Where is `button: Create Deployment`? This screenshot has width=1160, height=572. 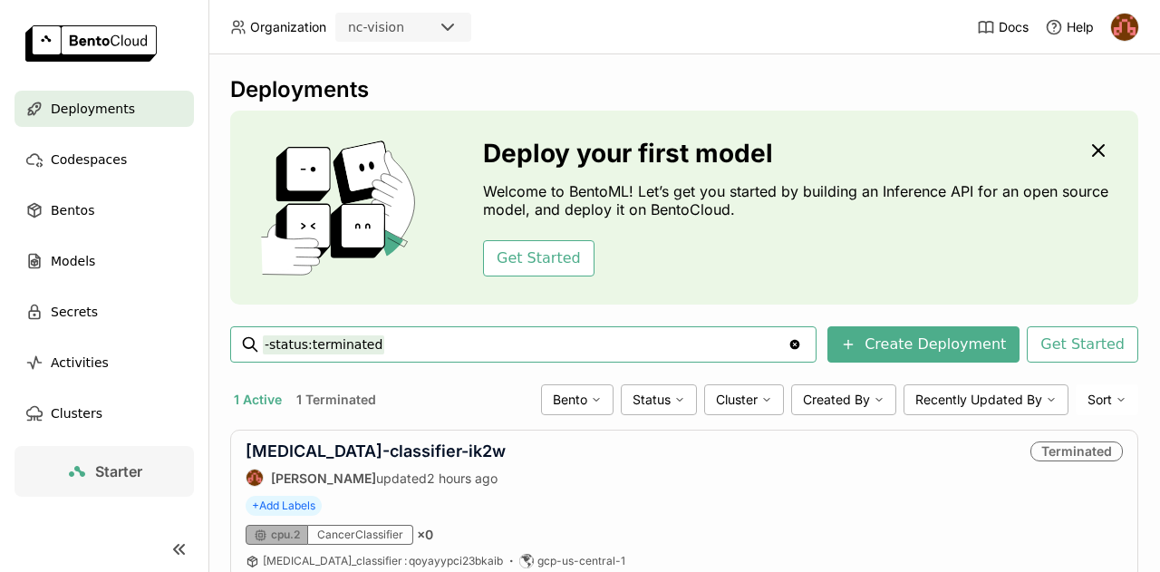 button: Create Deployment is located at coordinates (924, 344).